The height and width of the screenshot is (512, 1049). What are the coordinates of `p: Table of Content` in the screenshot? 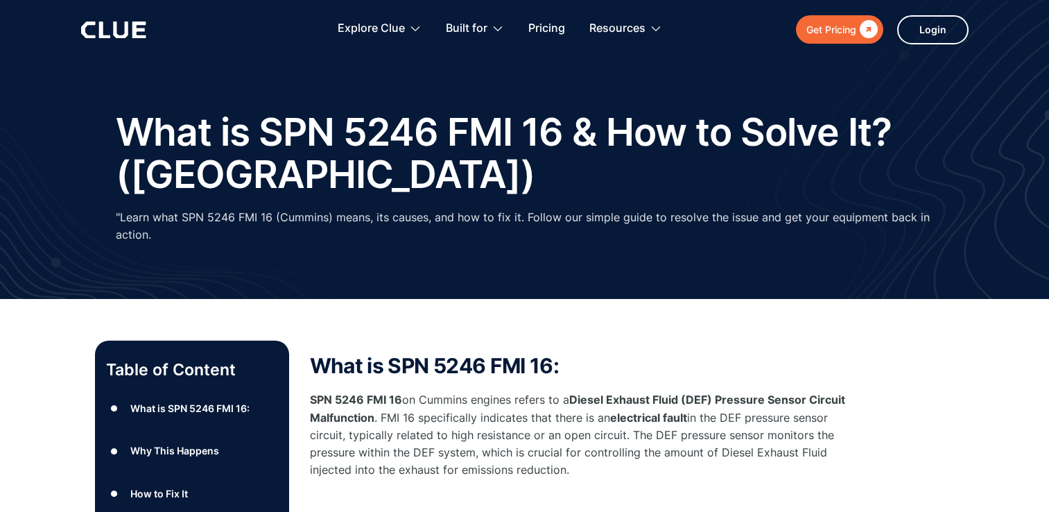 It's located at (192, 370).